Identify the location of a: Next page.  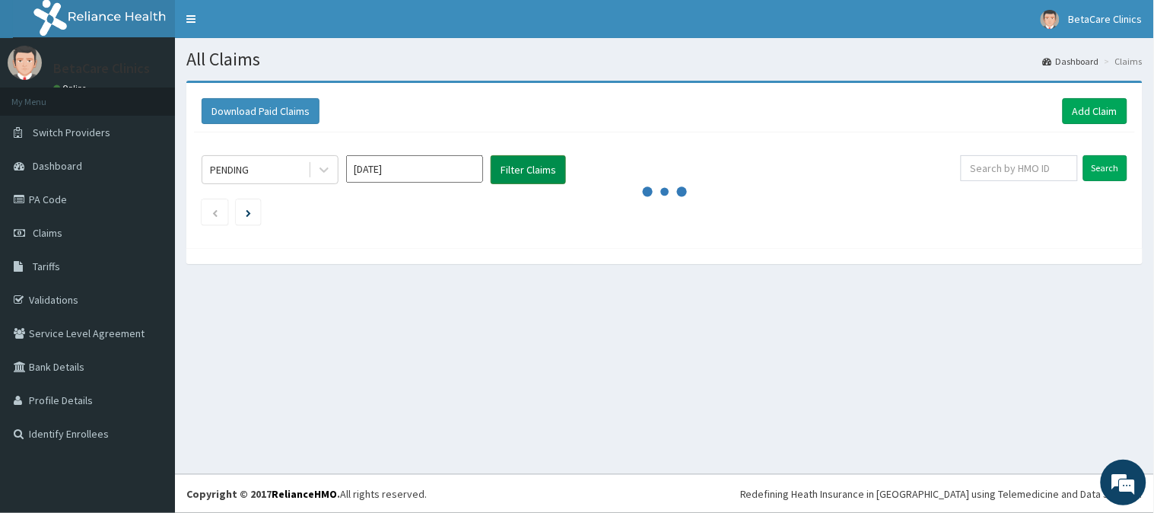
(248, 212).